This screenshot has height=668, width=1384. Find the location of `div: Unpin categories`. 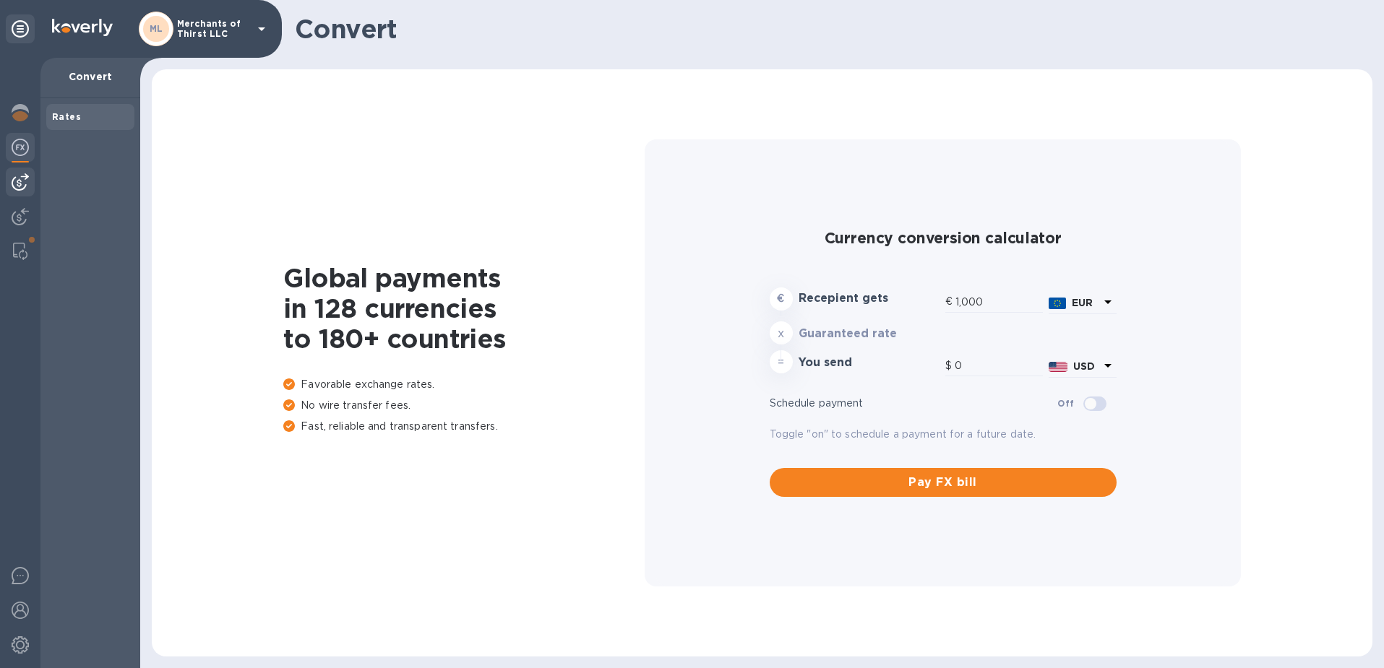

div: Unpin categories is located at coordinates (20, 29).